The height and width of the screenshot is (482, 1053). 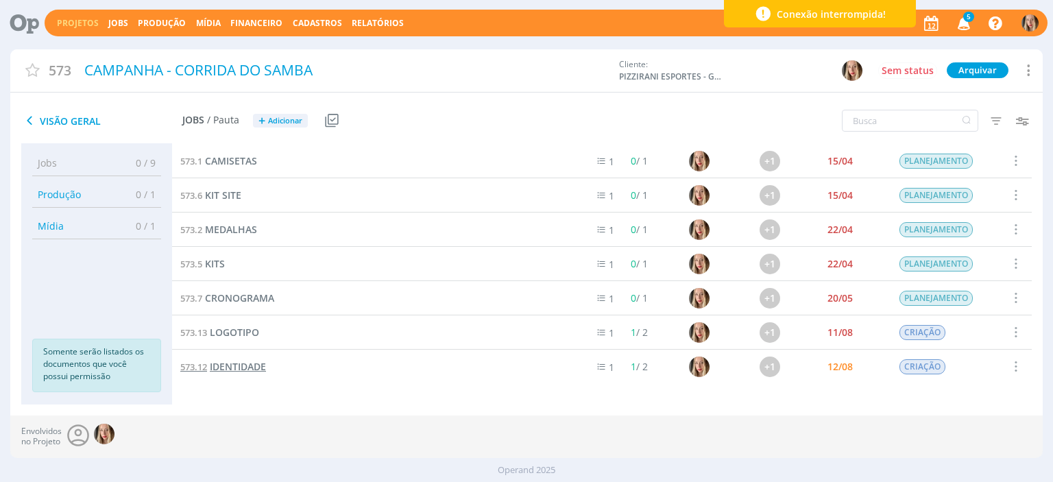 What do you see at coordinates (191, 161) in the screenshot?
I see `span: 573.1` at bounding box center [191, 161].